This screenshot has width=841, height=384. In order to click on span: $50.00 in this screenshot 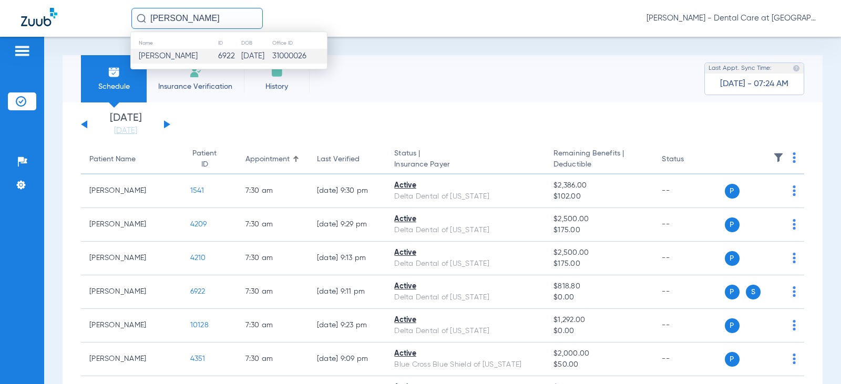, I will do `click(599, 365)`.